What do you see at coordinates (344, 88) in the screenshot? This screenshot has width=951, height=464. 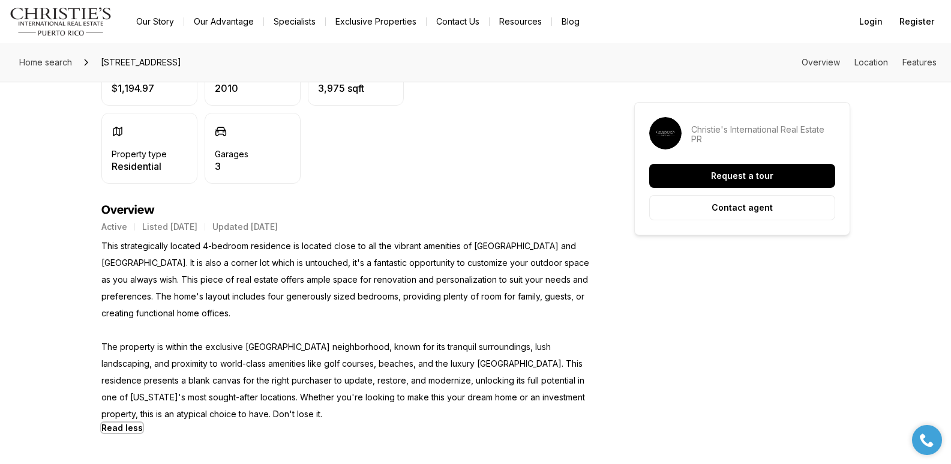 I see `p: 3,975 sqft` at bounding box center [344, 88].